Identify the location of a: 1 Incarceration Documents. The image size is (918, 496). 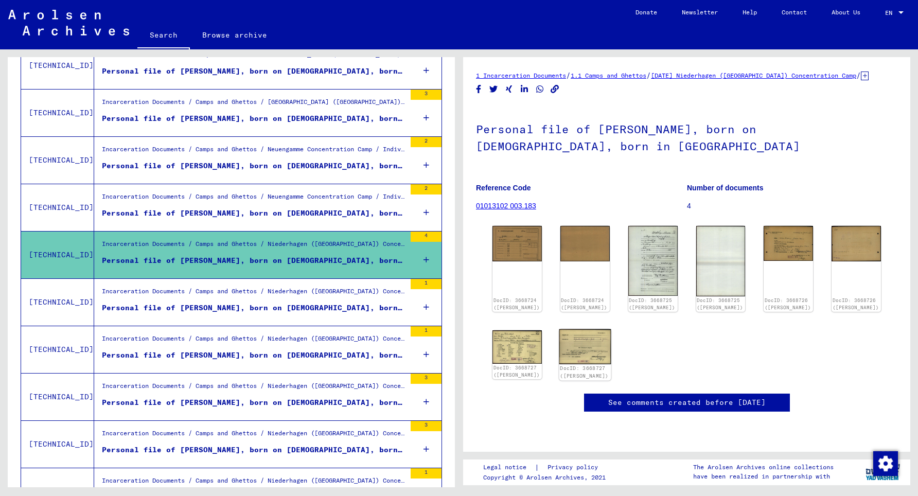
(521, 75).